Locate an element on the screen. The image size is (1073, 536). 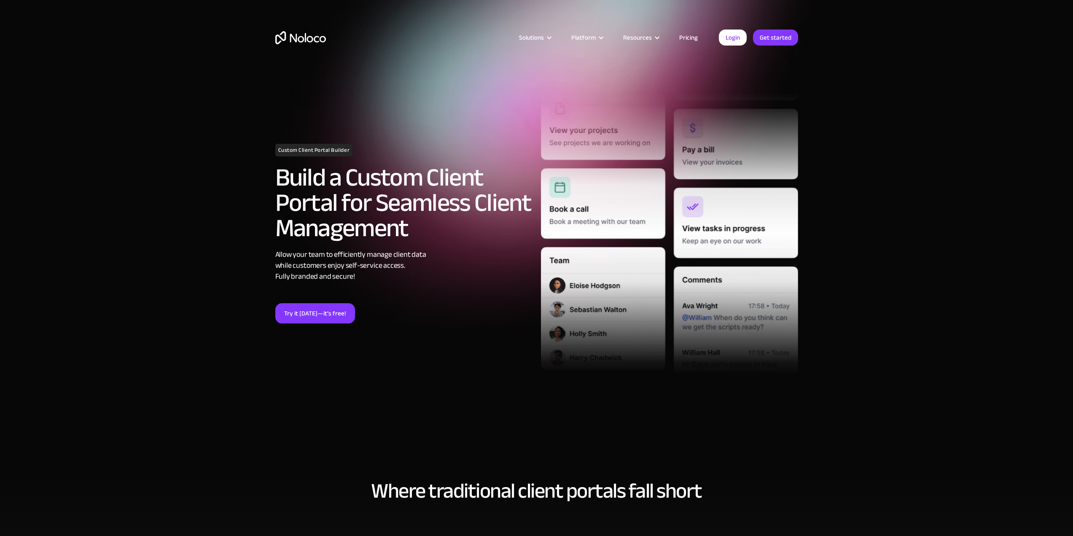
h2: Where traditional client portals fall short is located at coordinates (537, 491).